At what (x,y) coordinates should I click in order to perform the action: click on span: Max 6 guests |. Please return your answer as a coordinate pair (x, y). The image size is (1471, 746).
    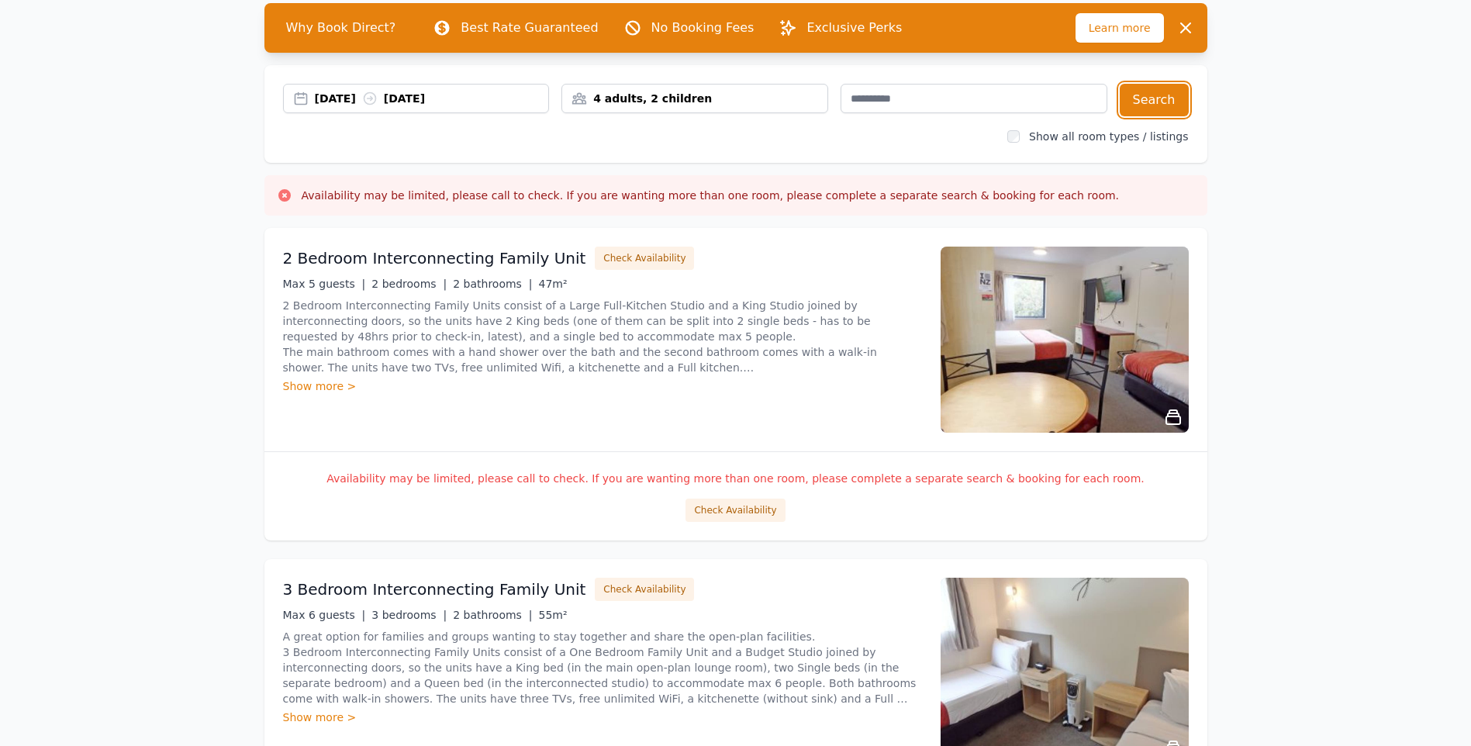
    Looking at the image, I should click on (324, 615).